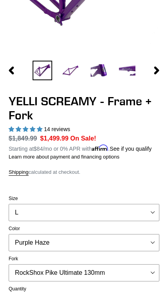  Describe the element at coordinates (64, 157) in the screenshot. I see `a: Learn more about payment and financing options` at that location.